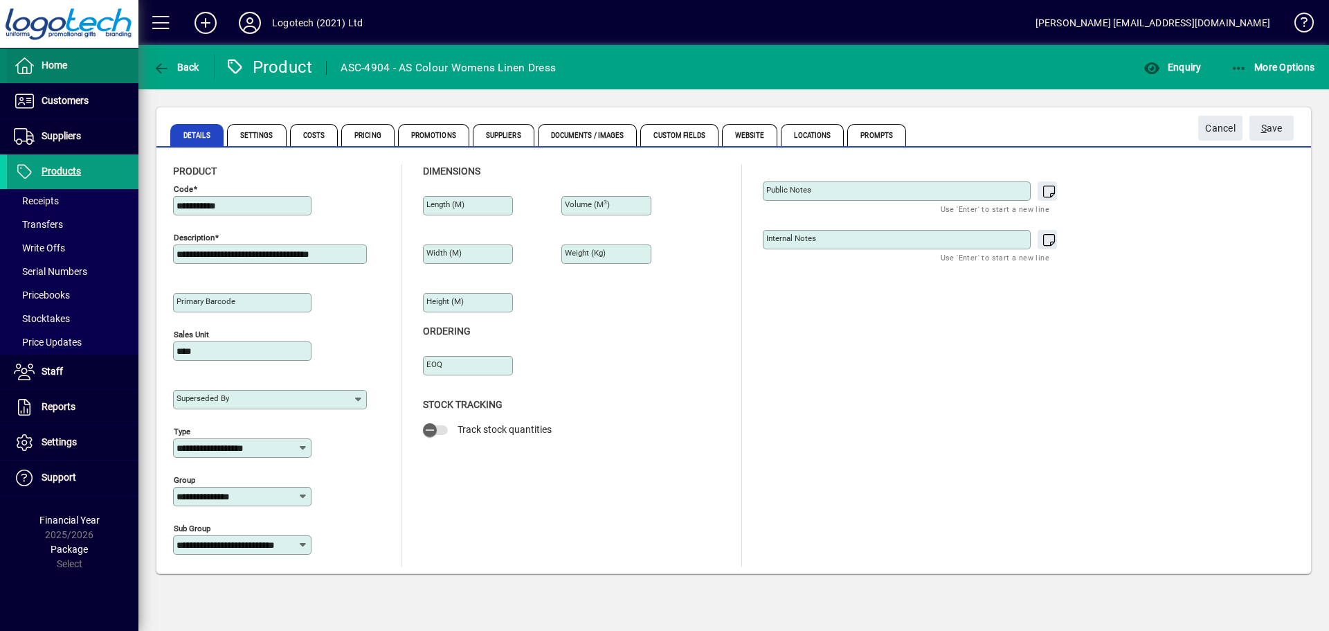 Image resolution: width=1329 pixels, height=631 pixels. I want to click on span: Enquiry, so click(1172, 67).